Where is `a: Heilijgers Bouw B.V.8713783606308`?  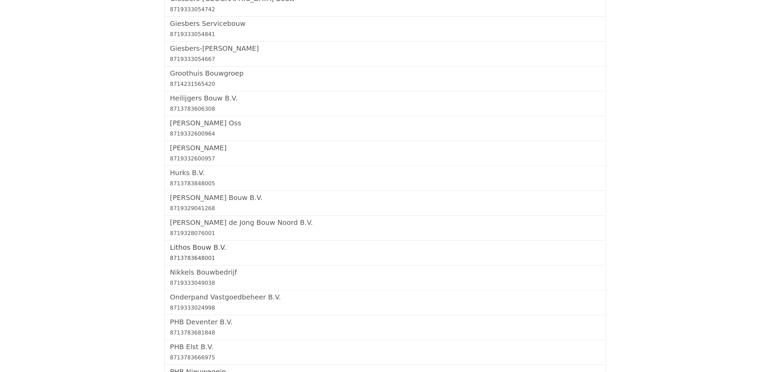 a: Heilijgers Bouw B.V.8713783606308 is located at coordinates (385, 104).